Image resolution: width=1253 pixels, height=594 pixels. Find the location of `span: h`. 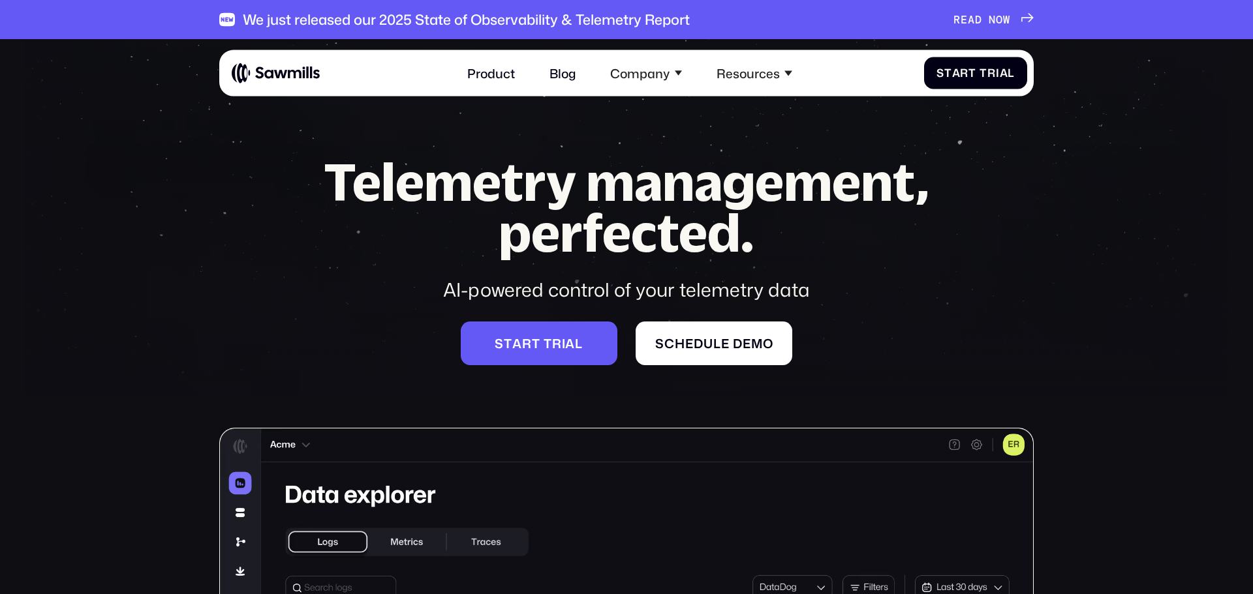

span: h is located at coordinates (680, 343).